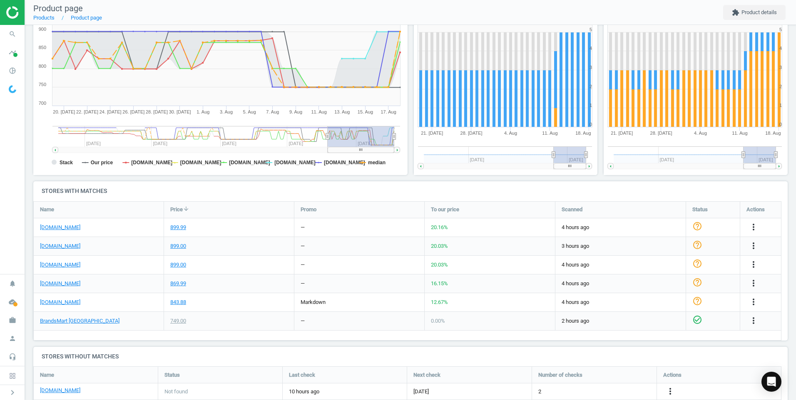 The height and width of the screenshot is (400, 796). Describe the element at coordinates (308, 210) in the screenshot. I see `span: Promo` at that location.